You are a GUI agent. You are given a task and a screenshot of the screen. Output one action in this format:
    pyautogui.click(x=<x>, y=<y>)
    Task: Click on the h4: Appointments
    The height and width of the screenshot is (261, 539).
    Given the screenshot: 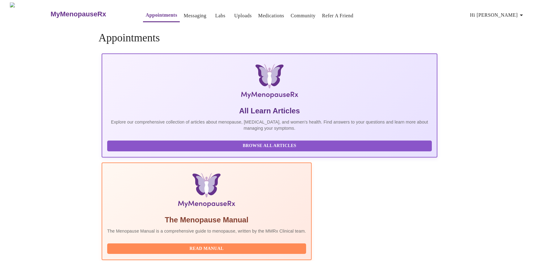 What is the action you would take?
    pyautogui.click(x=269, y=38)
    